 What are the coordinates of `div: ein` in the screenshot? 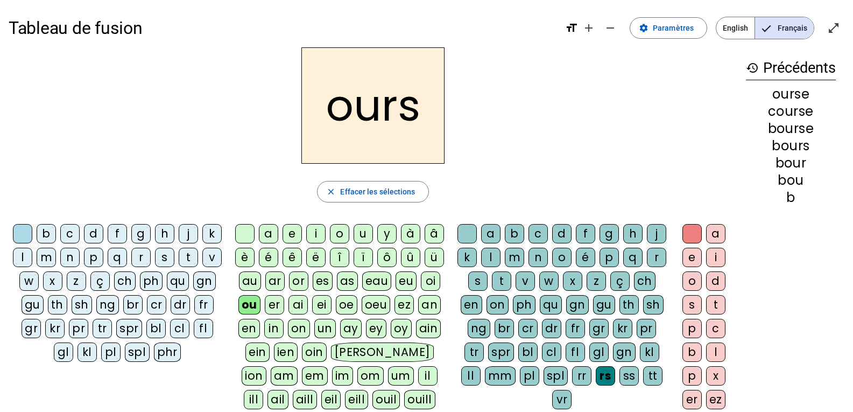 It's located at (257, 352).